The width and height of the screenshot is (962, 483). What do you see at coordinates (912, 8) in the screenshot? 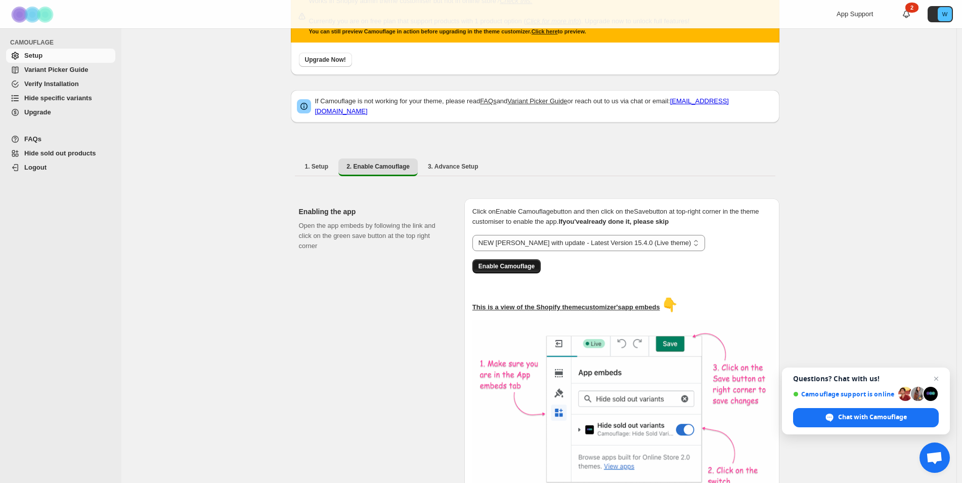
I see `div: 2` at bounding box center [912, 8].